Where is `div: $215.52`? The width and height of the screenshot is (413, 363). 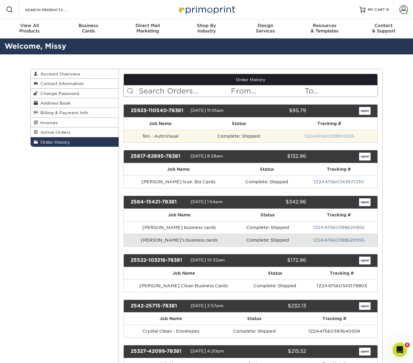 div: $215.52 is located at coordinates (278, 352).